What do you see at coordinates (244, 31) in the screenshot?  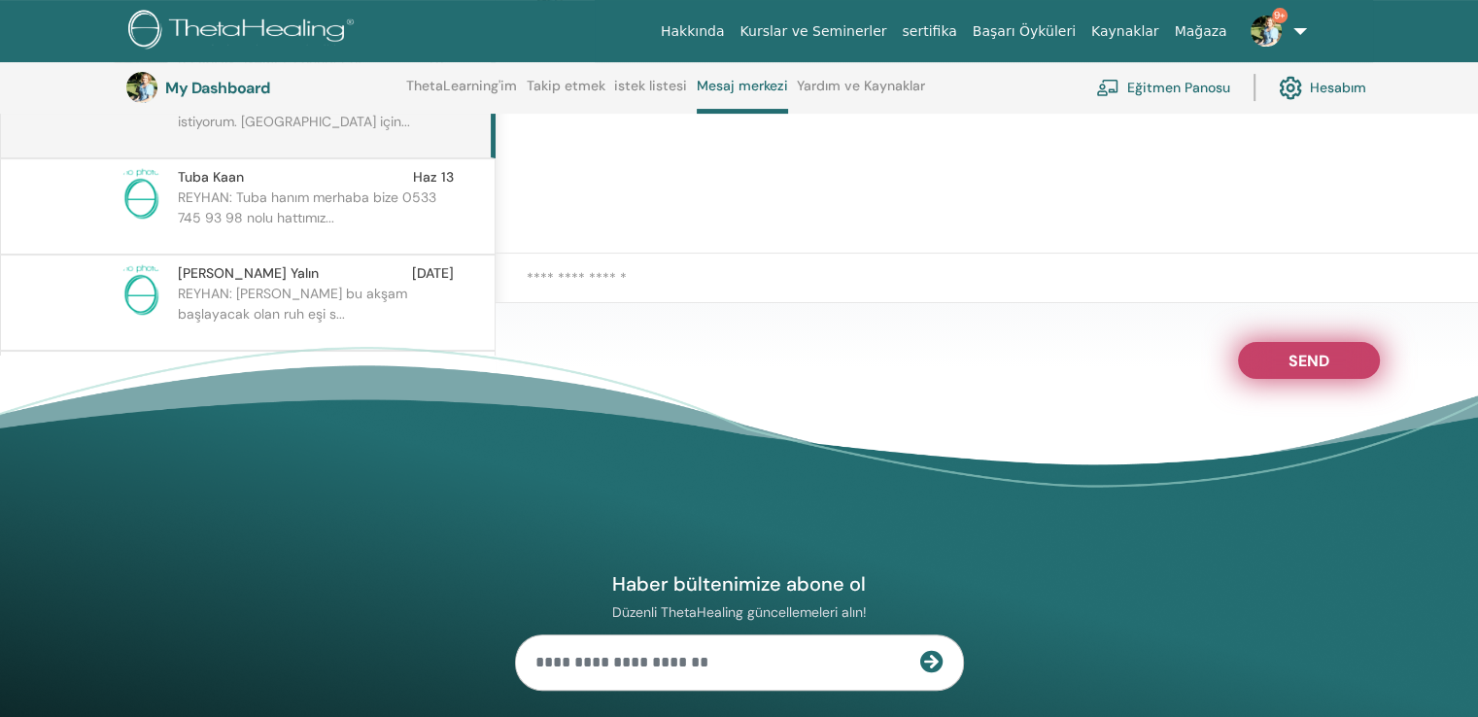 I see `img: logo.png` at bounding box center [244, 31].